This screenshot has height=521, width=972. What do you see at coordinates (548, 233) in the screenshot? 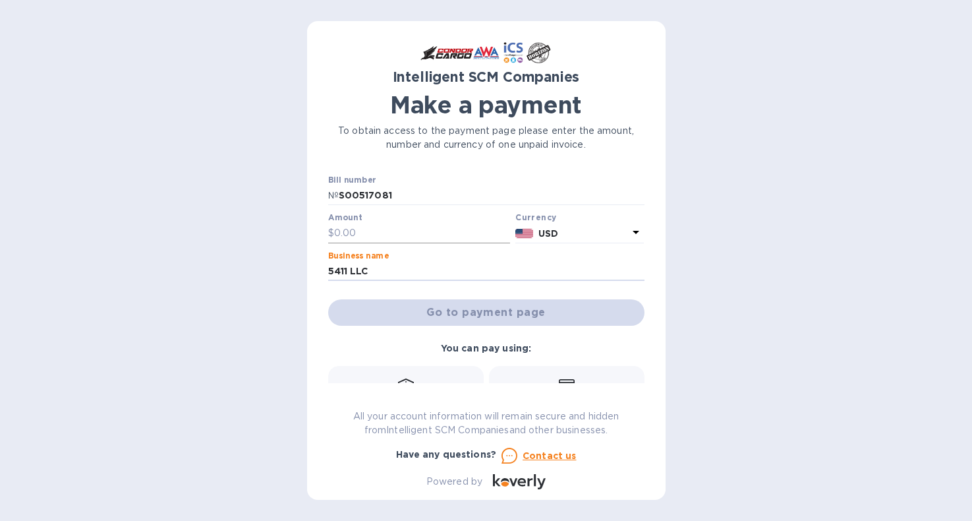
I see `b: USD` at bounding box center [548, 233].